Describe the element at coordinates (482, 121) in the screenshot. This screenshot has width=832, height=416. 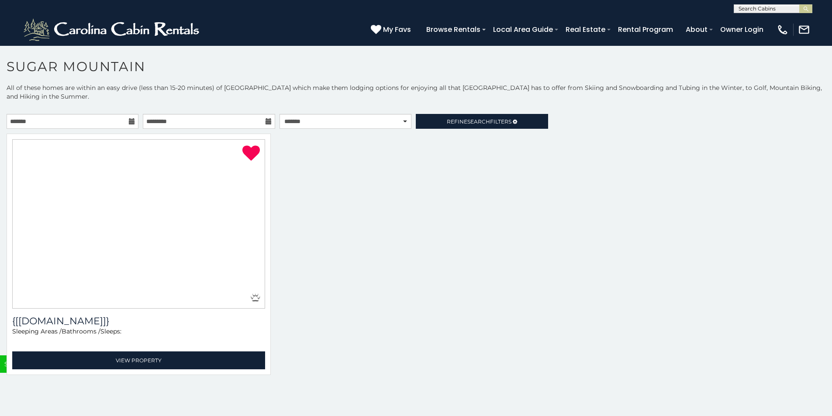
I see `a: RefineSearchFilters` at that location.